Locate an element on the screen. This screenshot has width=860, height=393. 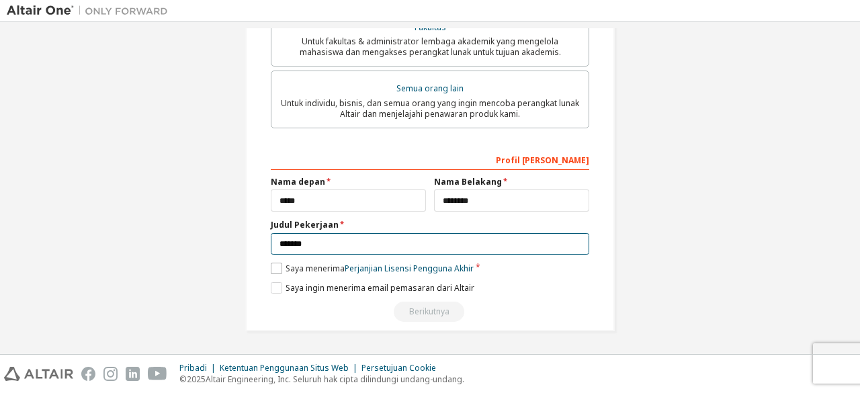
img: altair_logo.svg is located at coordinates (38, 373).